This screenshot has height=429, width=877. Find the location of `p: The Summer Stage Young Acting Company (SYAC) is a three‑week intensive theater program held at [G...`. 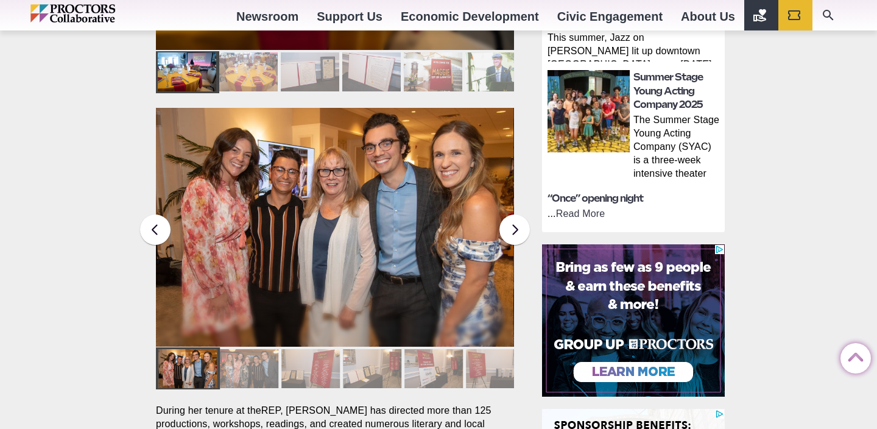

p: The Summer Stage Young Acting Company (SYAC) is a three‑week intensive theater program held at [G... is located at coordinates (677, 148).